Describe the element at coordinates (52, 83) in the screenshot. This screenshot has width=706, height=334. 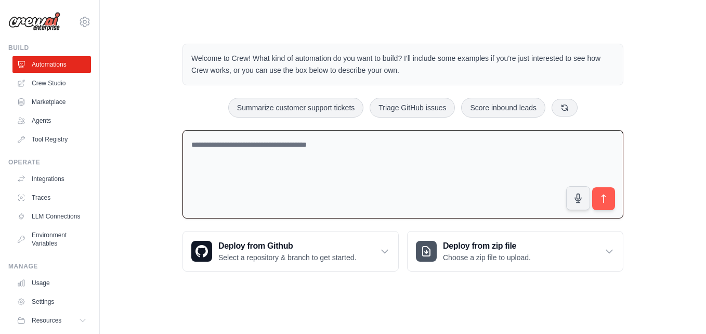
I see `a: Crew Studio` at that location.